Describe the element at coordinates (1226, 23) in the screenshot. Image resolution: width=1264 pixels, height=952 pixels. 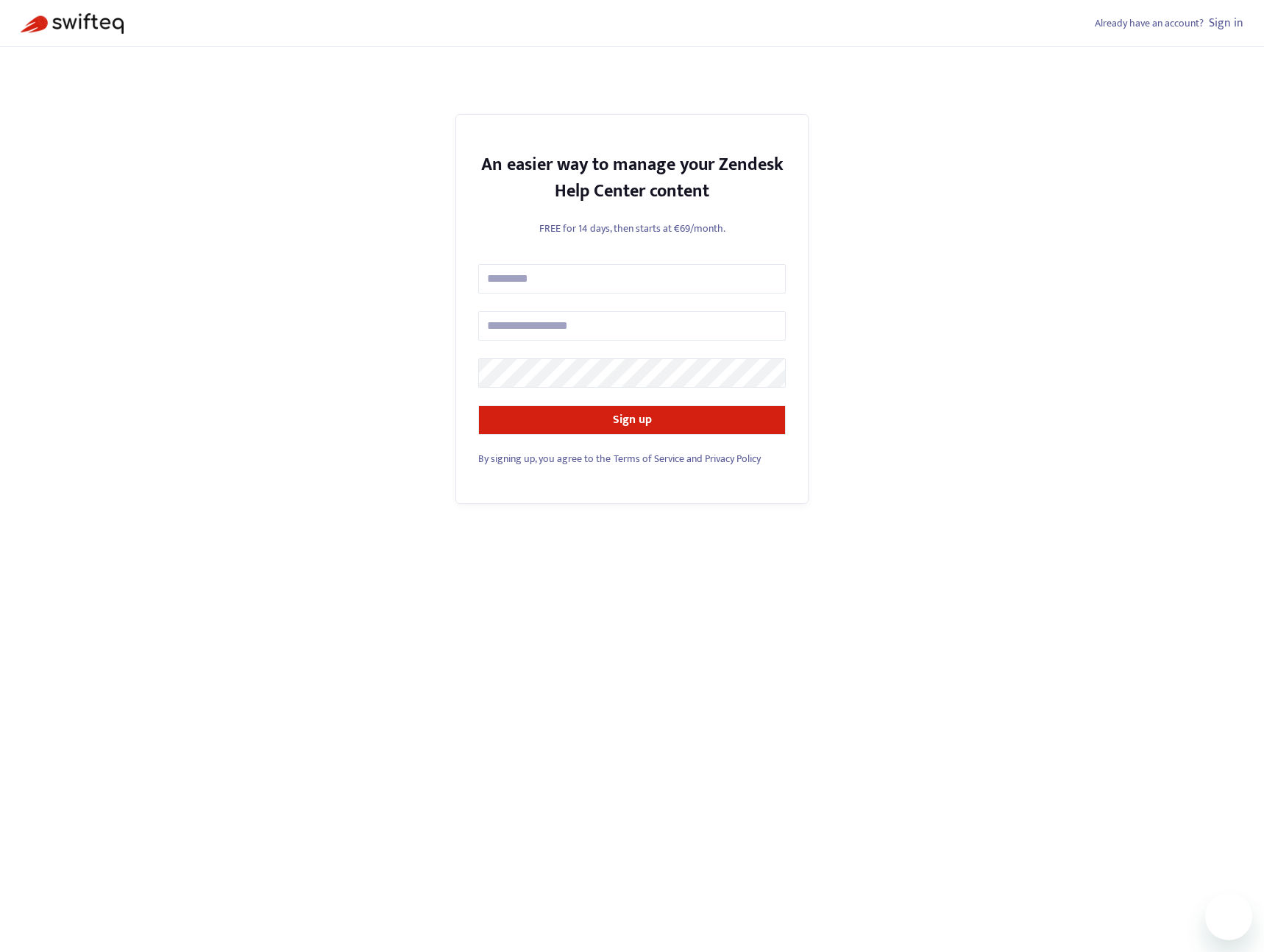
I see `a: Sign in` at that location.